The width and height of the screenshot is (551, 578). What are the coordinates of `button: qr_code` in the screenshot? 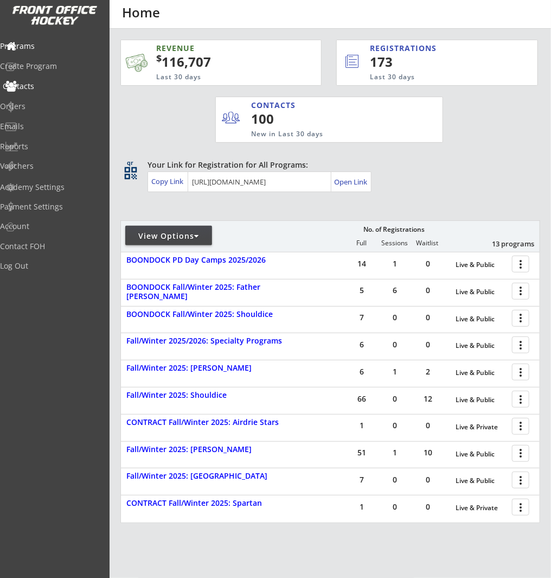 It's located at (131, 173).